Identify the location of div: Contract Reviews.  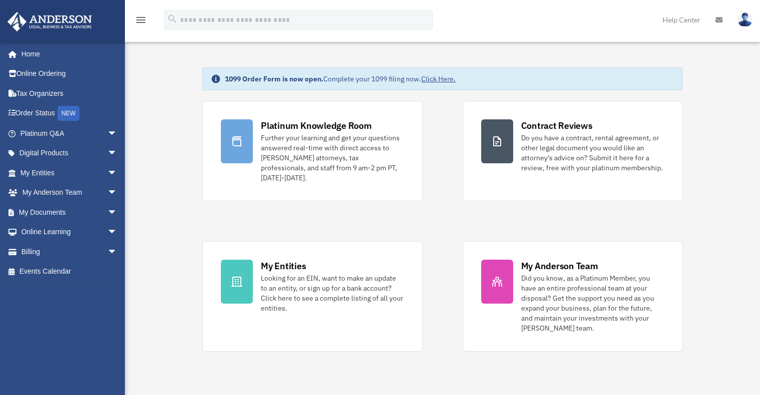
(557, 125).